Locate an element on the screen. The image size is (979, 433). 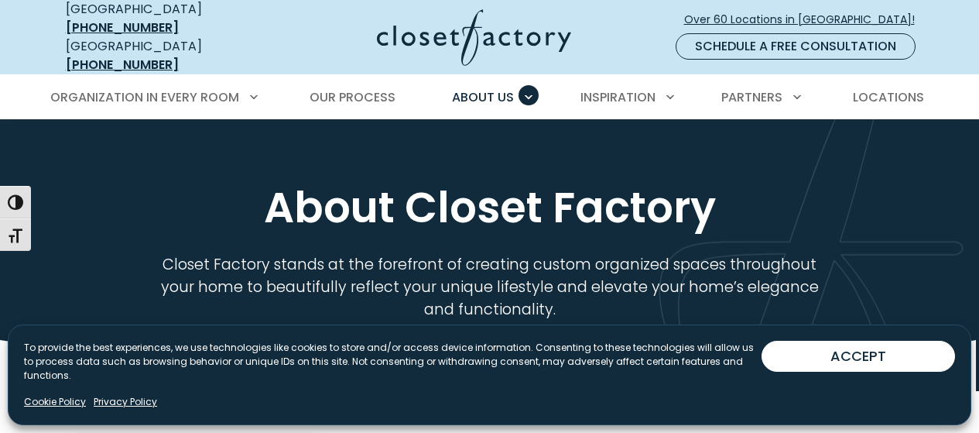
a: Schedule a Free Consultation is located at coordinates (796, 46).